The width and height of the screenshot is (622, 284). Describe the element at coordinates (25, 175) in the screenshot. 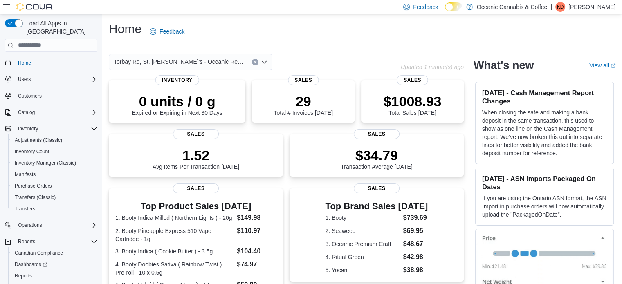

I see `a: Manifests` at that location.